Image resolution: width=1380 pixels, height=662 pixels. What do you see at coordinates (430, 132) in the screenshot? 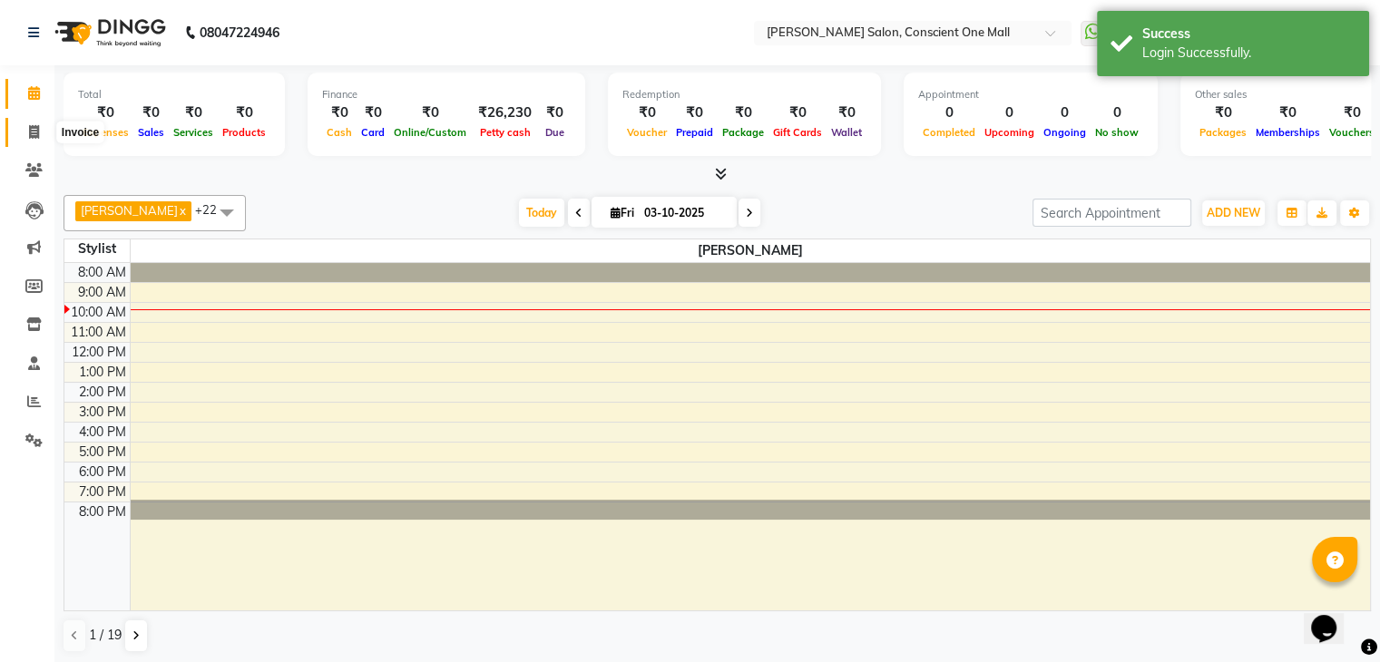
I see `span: Online/Custom` at bounding box center [430, 132].